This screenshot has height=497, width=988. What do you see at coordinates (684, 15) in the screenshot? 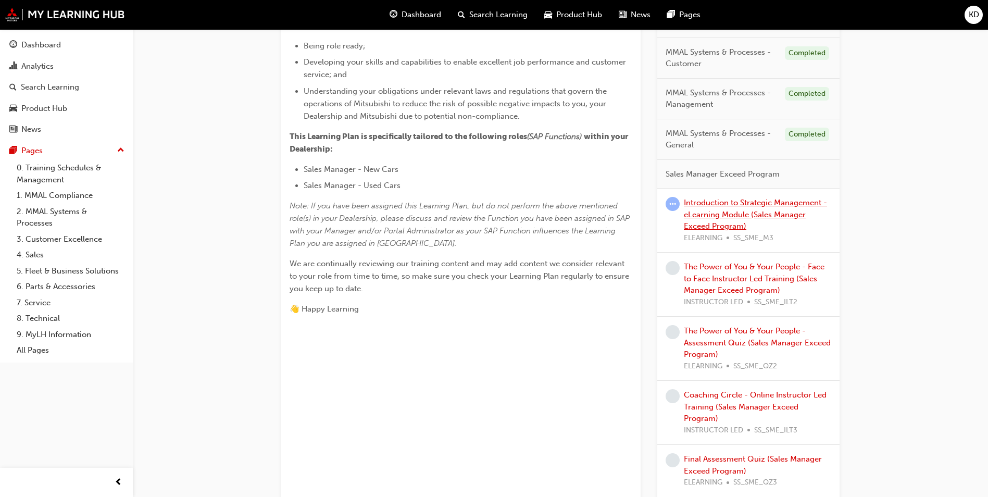
I see `a: pages-iconPages` at bounding box center [684, 15].